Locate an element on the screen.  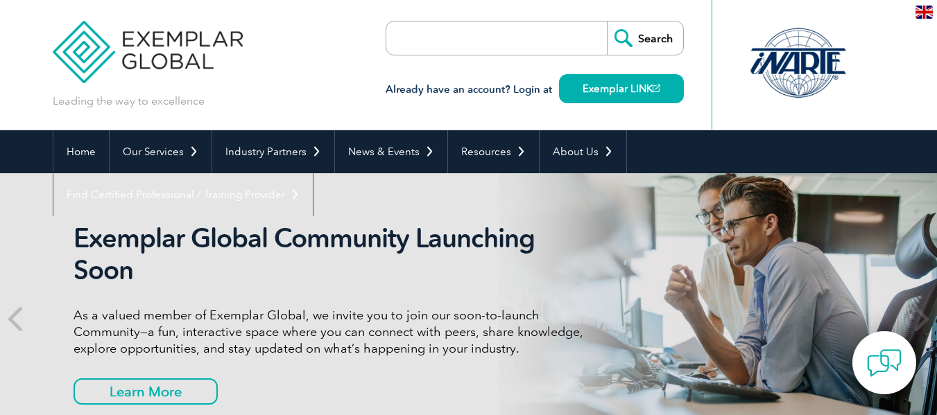
h2: Exemplar Global Community Launching Soon is located at coordinates (333, 254).